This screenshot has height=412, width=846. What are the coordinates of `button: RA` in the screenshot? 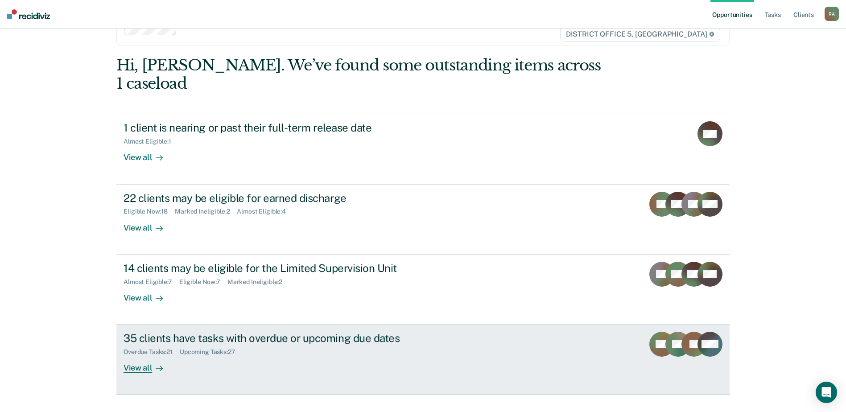 It's located at (832, 14).